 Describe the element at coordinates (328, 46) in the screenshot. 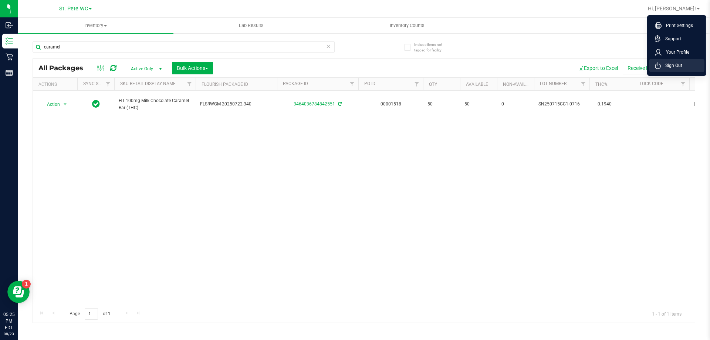

I see `span: Clear` at that location.